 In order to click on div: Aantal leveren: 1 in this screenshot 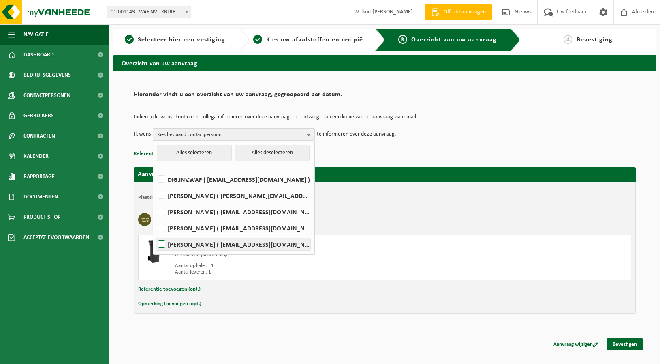, I will do `click(296, 272)`.